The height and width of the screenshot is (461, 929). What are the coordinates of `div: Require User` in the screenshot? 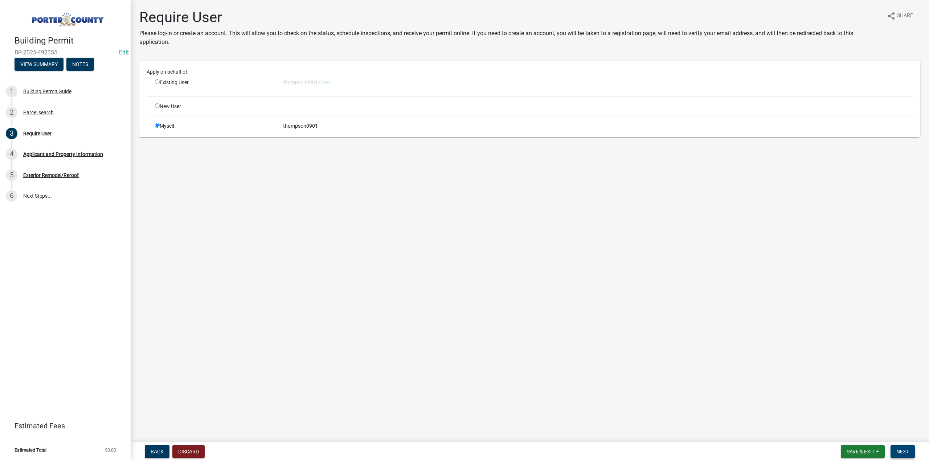 It's located at (37, 134).